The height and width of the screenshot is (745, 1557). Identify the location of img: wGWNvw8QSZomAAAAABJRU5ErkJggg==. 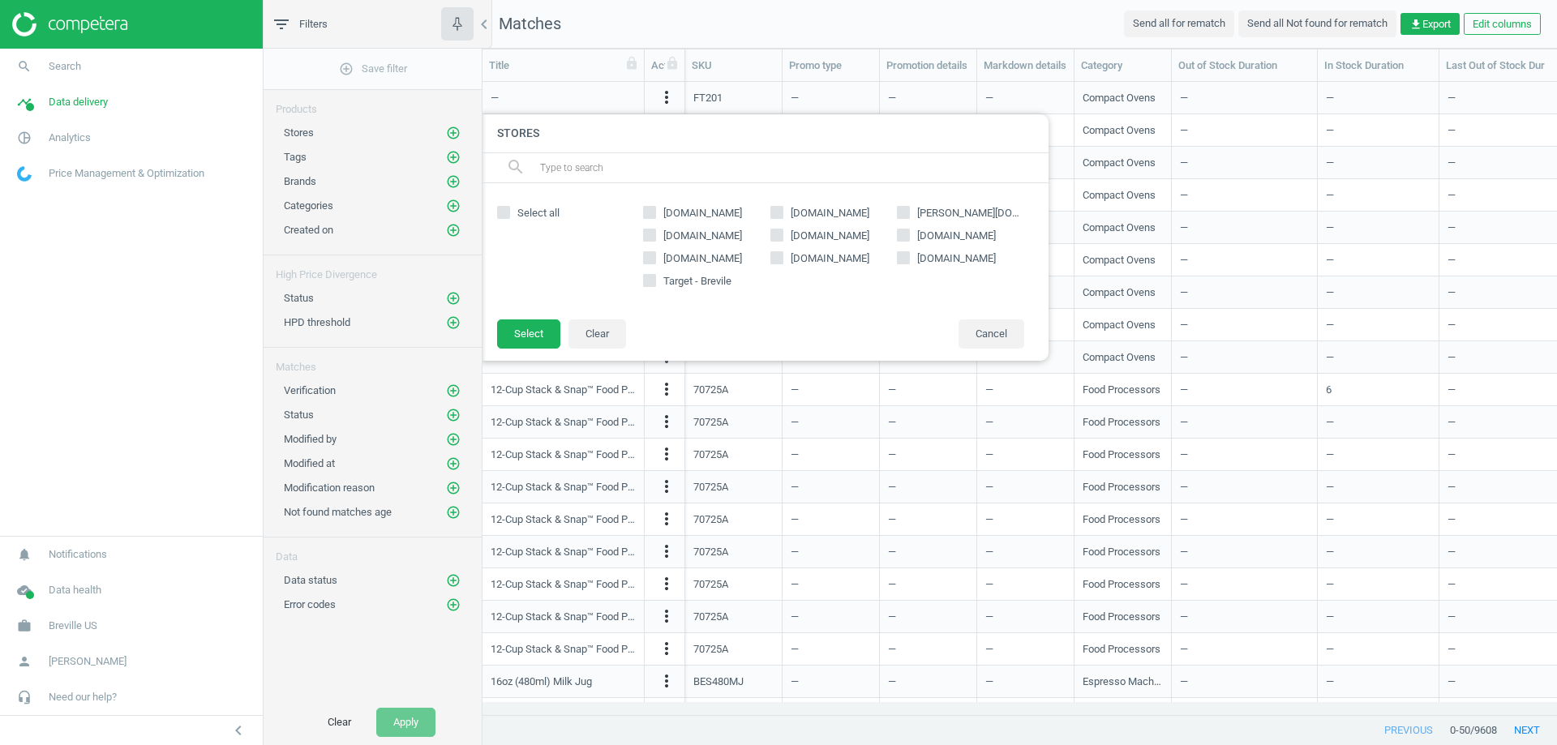
(24, 173).